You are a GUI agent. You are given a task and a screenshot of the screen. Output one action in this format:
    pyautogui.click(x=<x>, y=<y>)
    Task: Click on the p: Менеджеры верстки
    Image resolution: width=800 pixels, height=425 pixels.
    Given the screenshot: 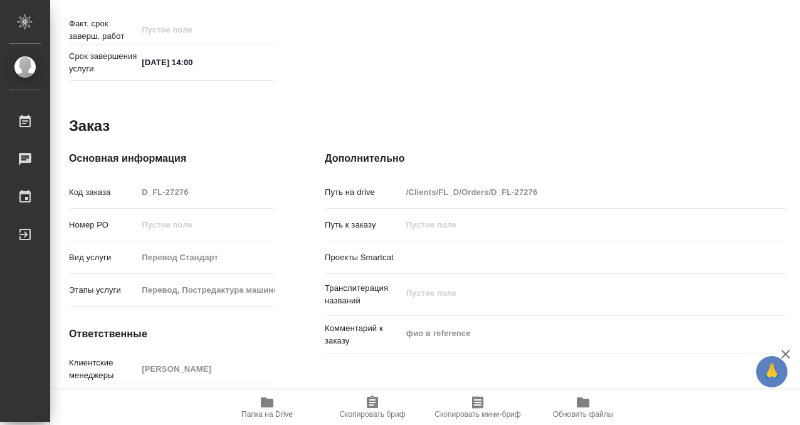 What is the action you would take?
    pyautogui.click(x=103, y=402)
    